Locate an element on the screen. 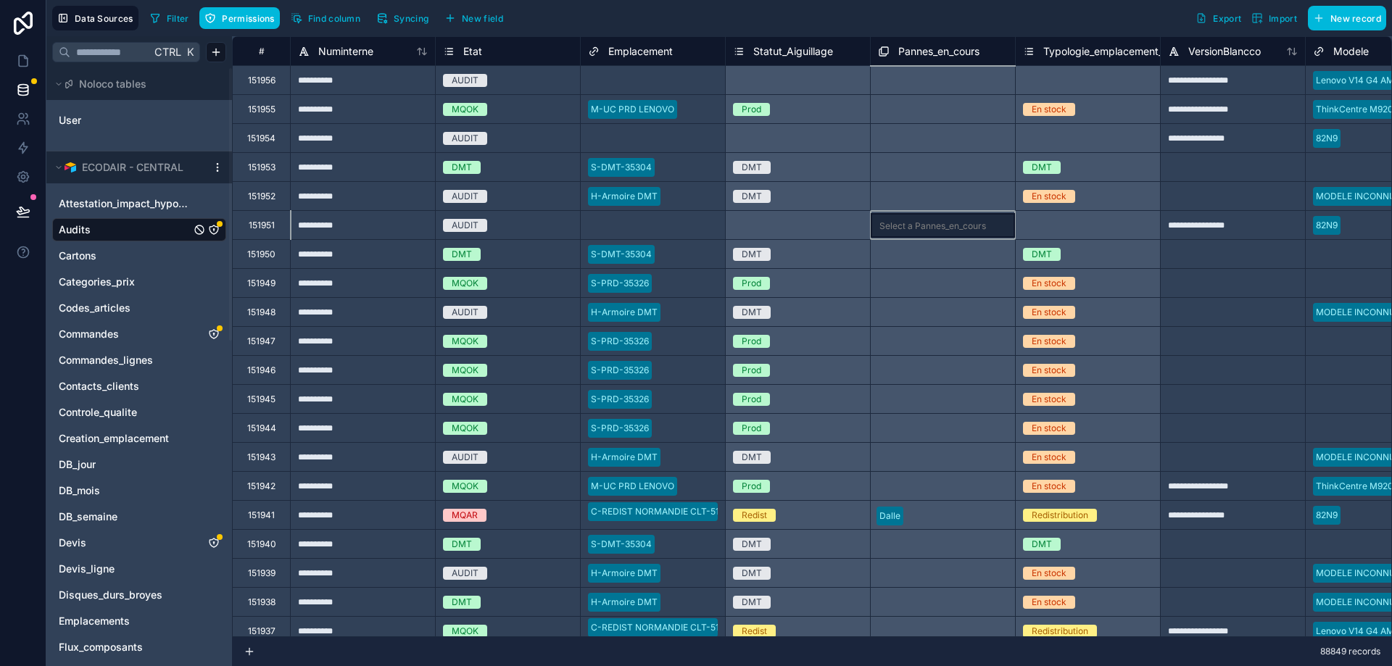 The height and width of the screenshot is (666, 1392). span: DB_jour is located at coordinates (77, 465).